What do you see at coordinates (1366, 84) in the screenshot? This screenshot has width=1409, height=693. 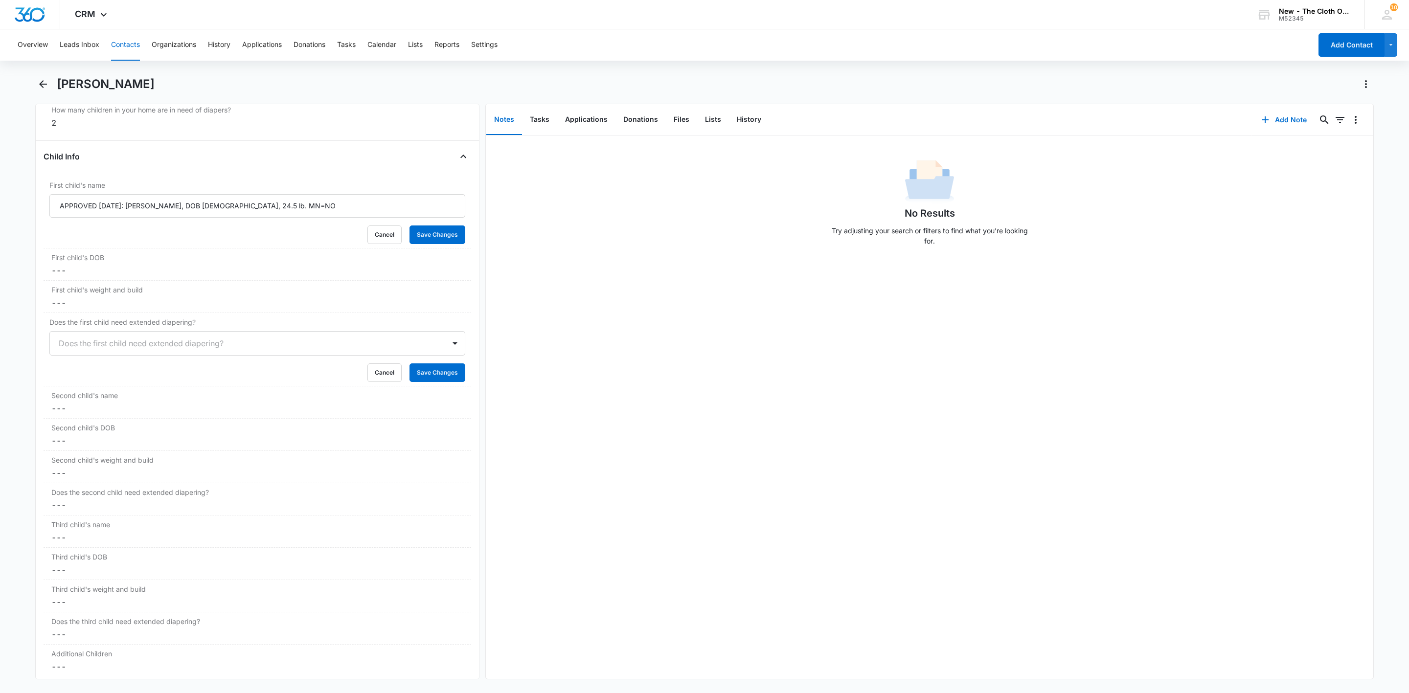 I see `button: Actions` at bounding box center [1366, 84].